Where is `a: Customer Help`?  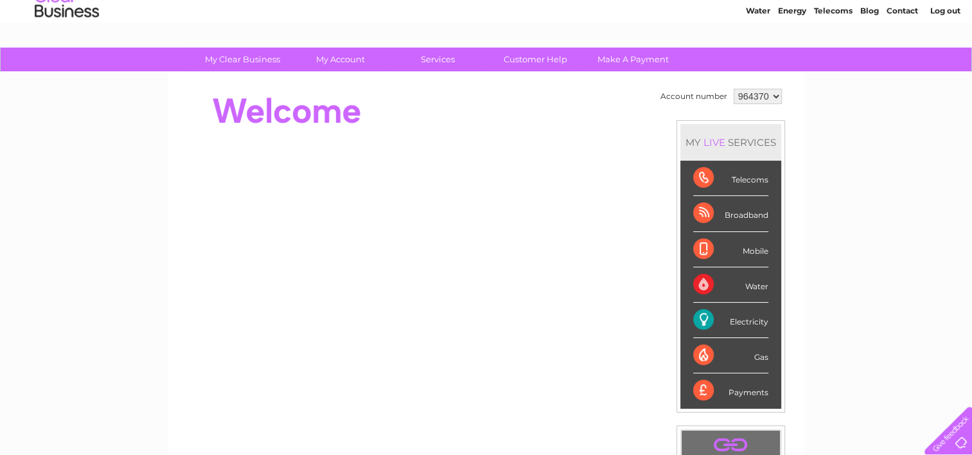
a: Customer Help is located at coordinates (535, 59).